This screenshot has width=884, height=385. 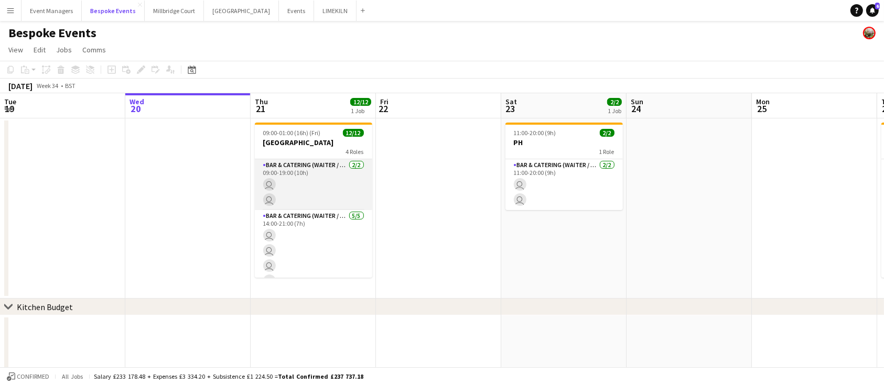 I want to click on span: Confirmed, so click(x=33, y=377).